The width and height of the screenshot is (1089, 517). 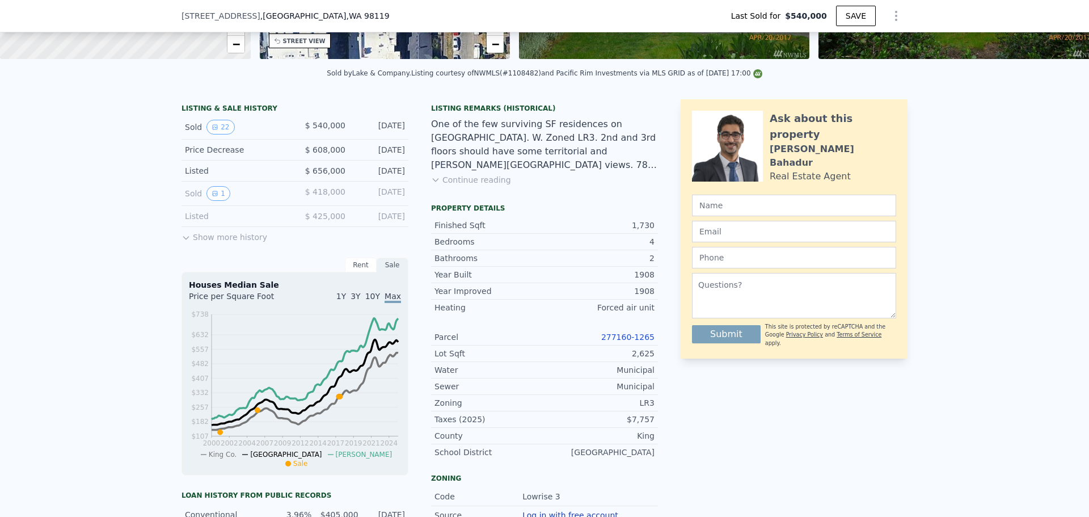 What do you see at coordinates (600, 419) in the screenshot?
I see `div: $7,757` at bounding box center [600, 419].